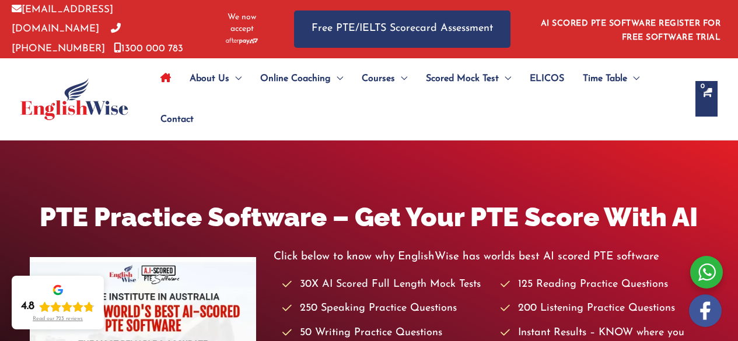 This screenshot has width=738, height=341. I want to click on p: Click below to know why EnglishWise has worlds best AI scored PTE software, so click(491, 257).